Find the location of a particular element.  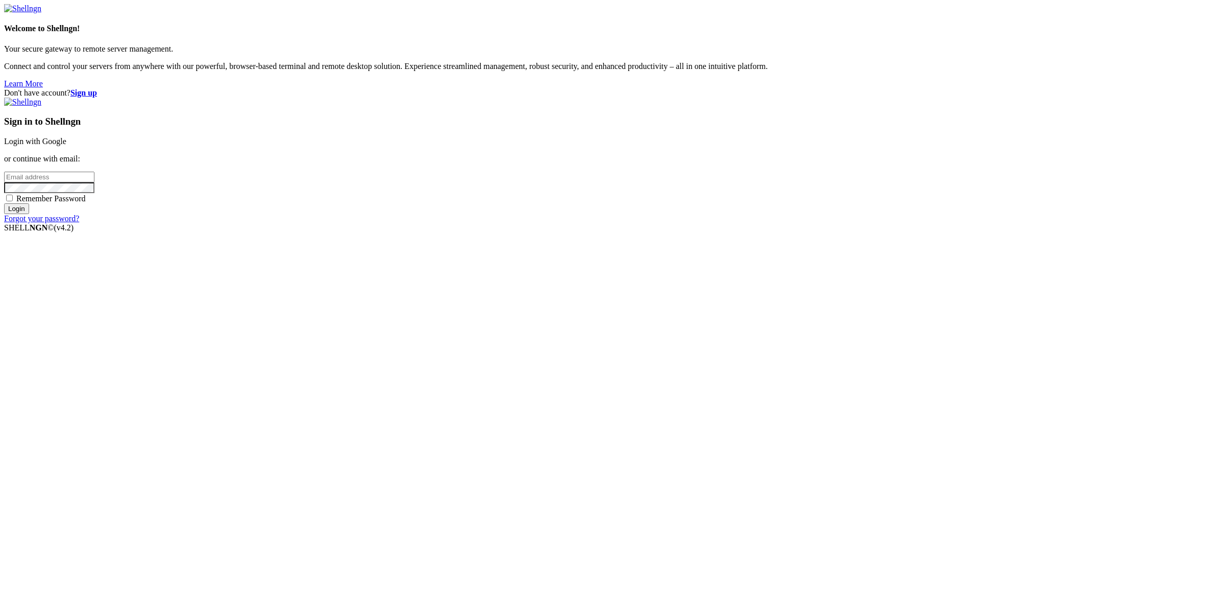

strong: Sign up is located at coordinates (84, 92).